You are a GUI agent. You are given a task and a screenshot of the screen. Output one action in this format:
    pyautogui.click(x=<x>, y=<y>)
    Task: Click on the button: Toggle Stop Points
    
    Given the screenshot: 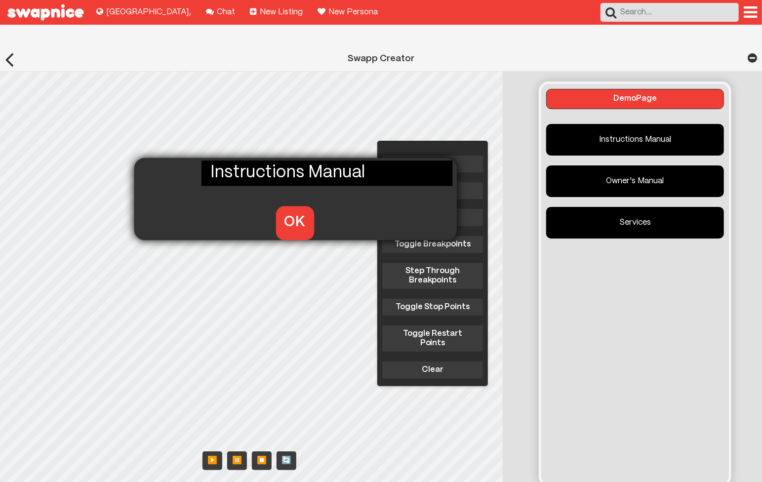 What is the action you would take?
    pyautogui.click(x=433, y=307)
    